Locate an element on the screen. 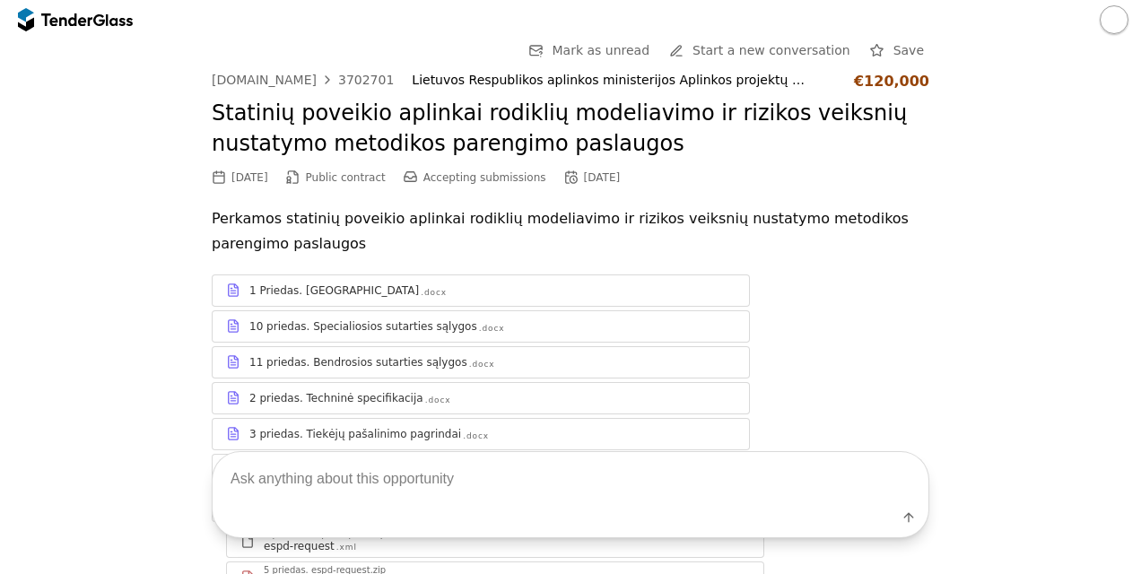 This screenshot has height=574, width=1141. div: Lietuvos Respublikos aplinkos ministerijos Aplinkos projektų valdymo agentūra is located at coordinates (623, 80).